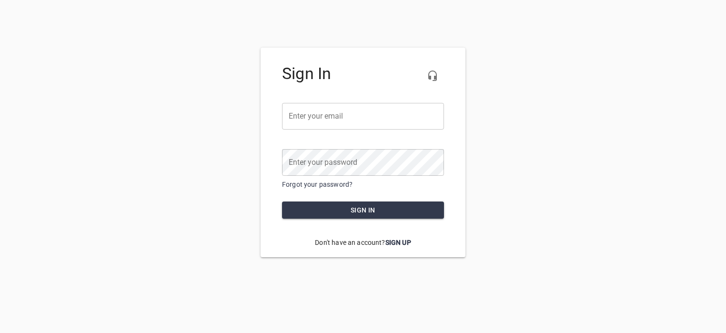 This screenshot has width=726, height=333. What do you see at coordinates (363, 210) in the screenshot?
I see `button: Sign in` at bounding box center [363, 210].